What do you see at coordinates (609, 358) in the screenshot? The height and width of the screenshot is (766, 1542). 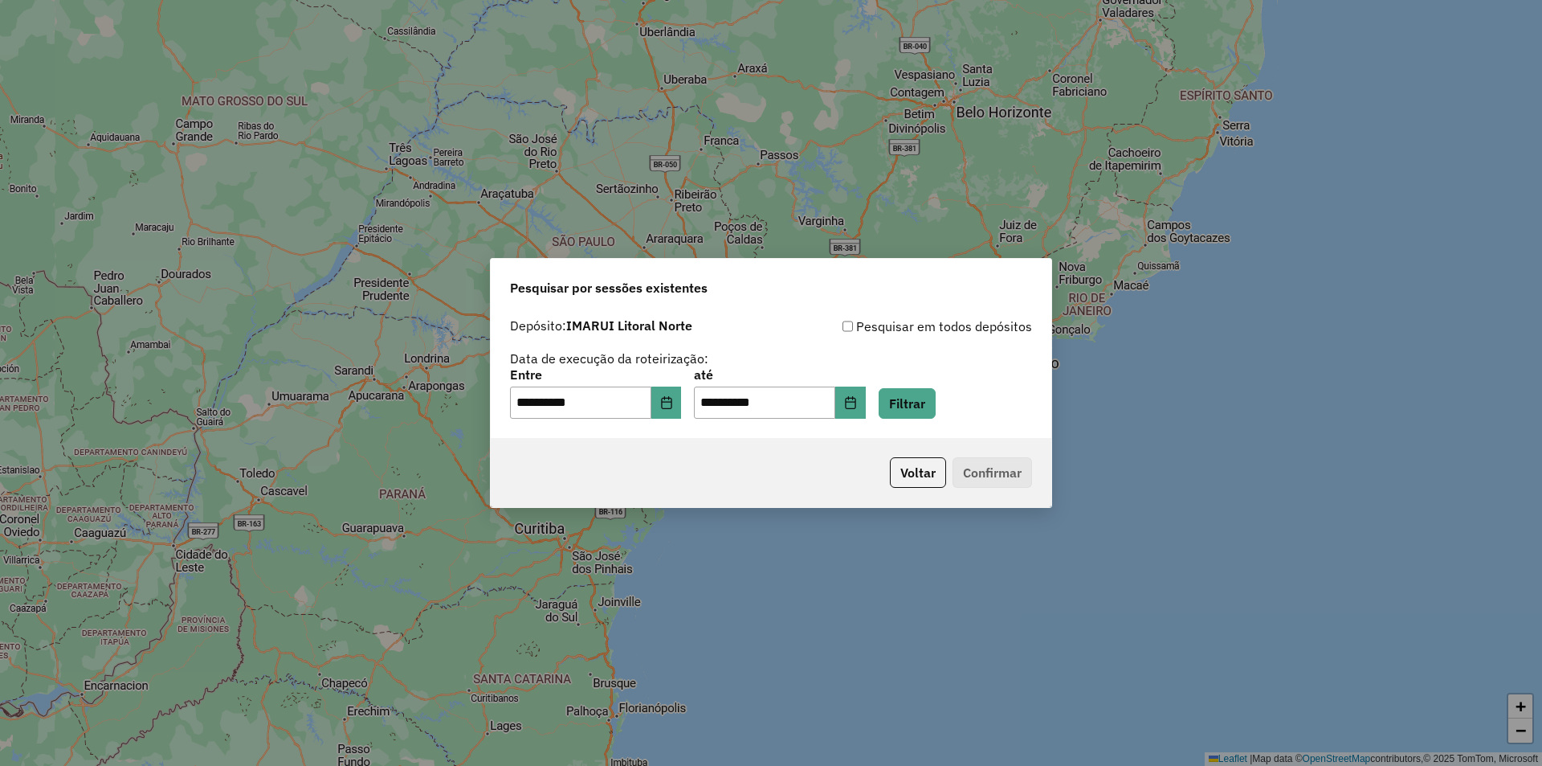 I see `label: Data de execução da roteirização:` at bounding box center [609, 358].